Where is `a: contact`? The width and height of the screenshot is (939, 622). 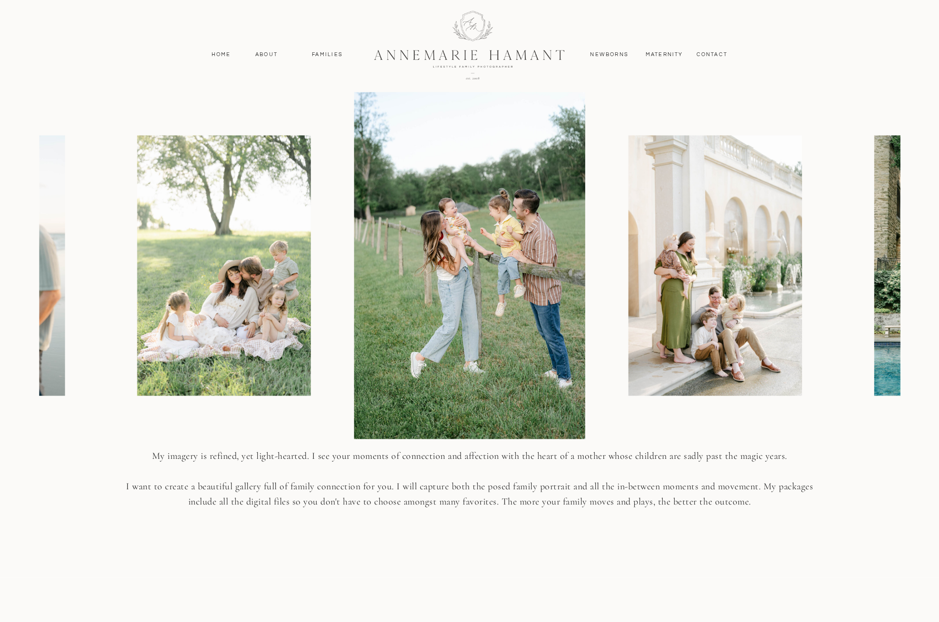
a: contact is located at coordinates (711, 55).